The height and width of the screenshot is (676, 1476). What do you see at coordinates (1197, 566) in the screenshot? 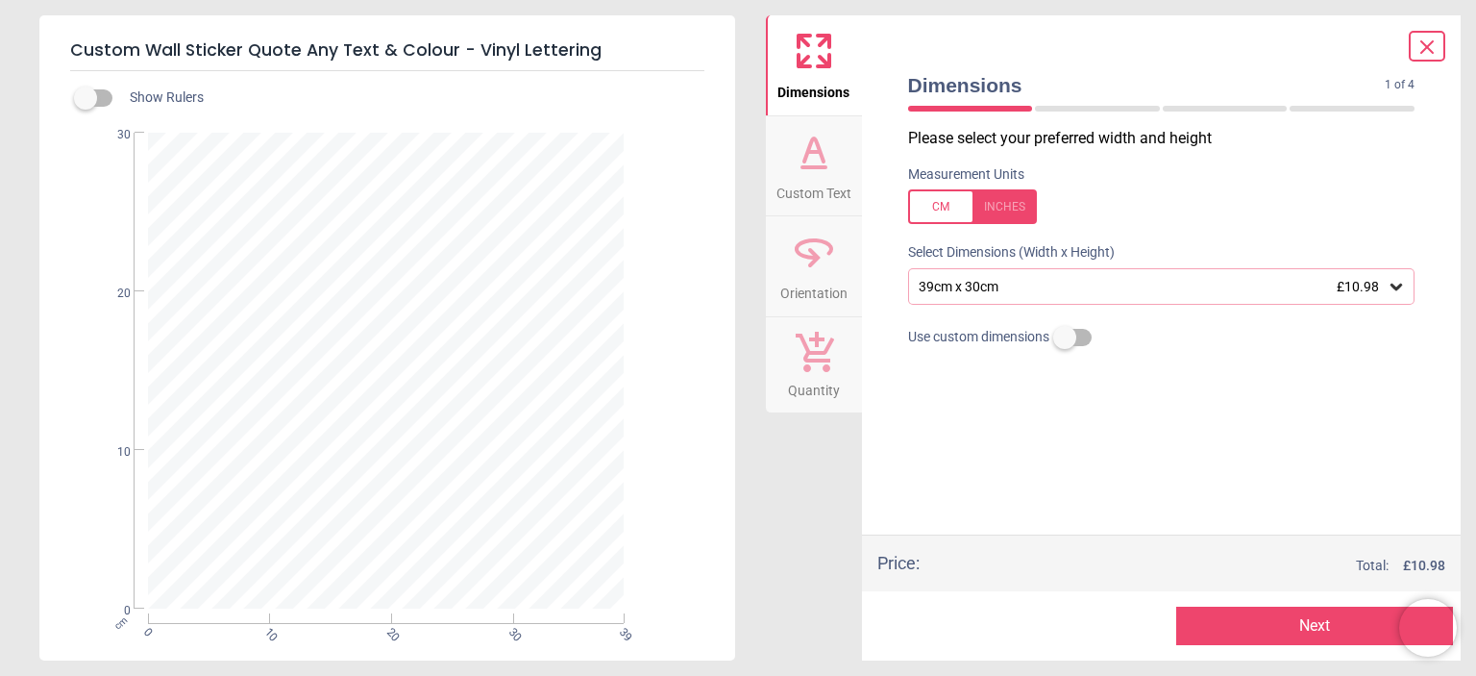
I see `div: Total:` at bounding box center [1197, 566].